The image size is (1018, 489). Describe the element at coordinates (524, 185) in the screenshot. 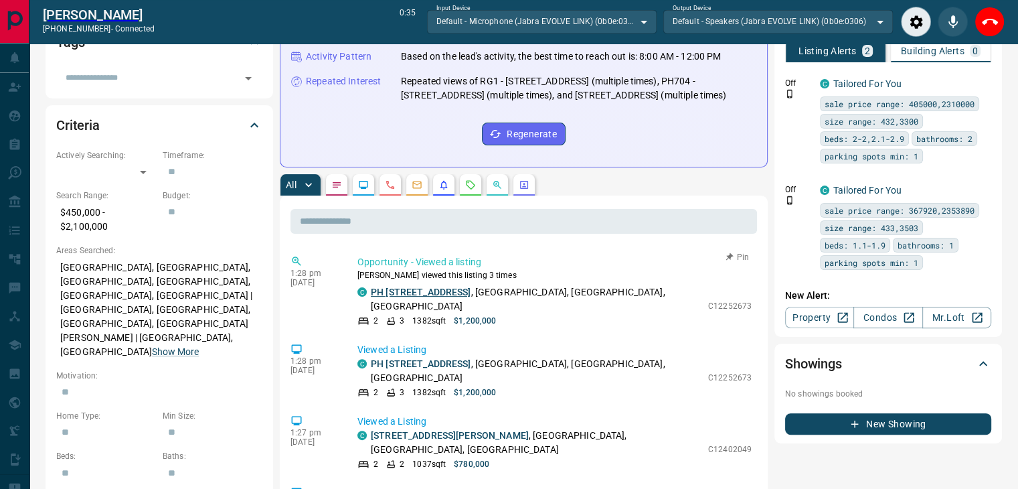

I see `svg: Agent Actions` at that location.